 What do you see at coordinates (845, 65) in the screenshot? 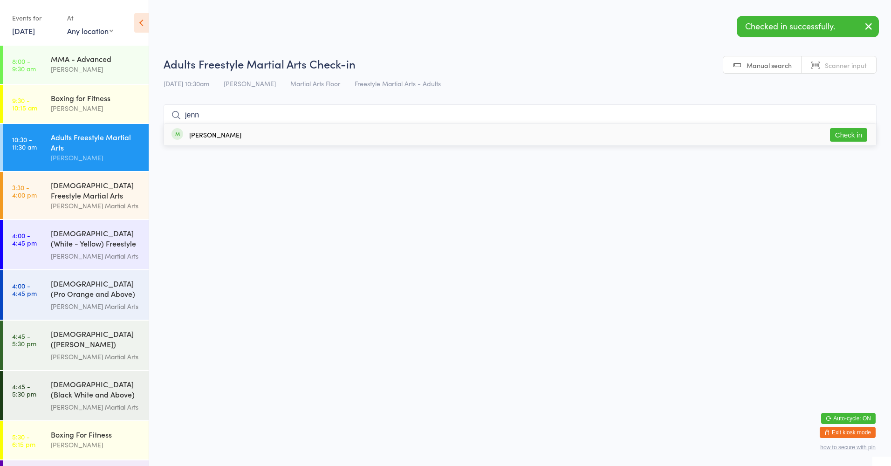
I see `span: Scanner input` at bounding box center [845, 65].